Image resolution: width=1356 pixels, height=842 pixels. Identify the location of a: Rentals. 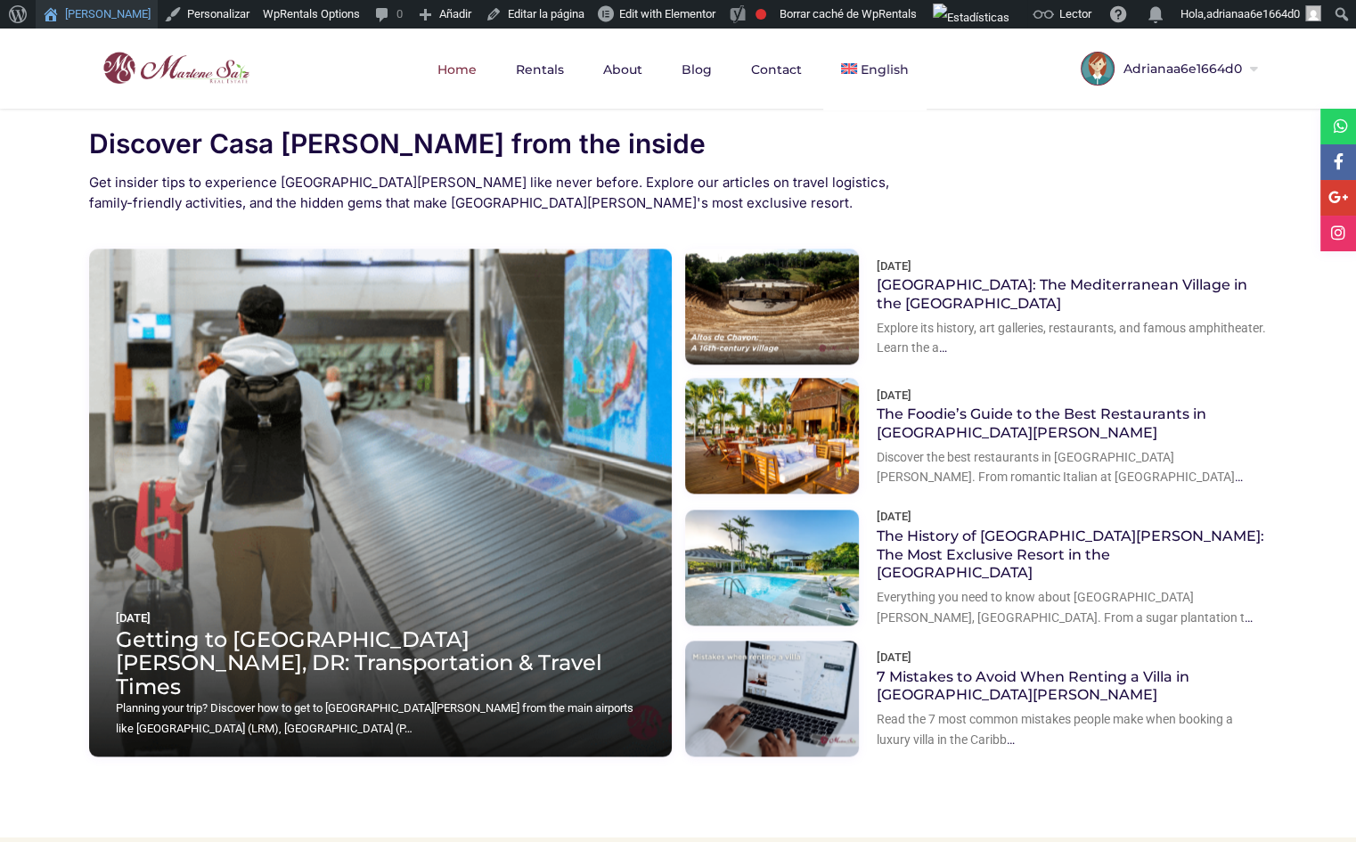
(540, 70).